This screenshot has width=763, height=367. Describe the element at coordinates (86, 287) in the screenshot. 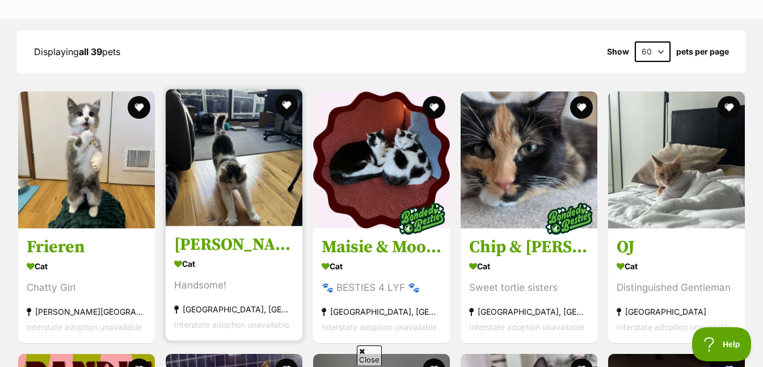

I see `div: Chatty Girl` at that location.